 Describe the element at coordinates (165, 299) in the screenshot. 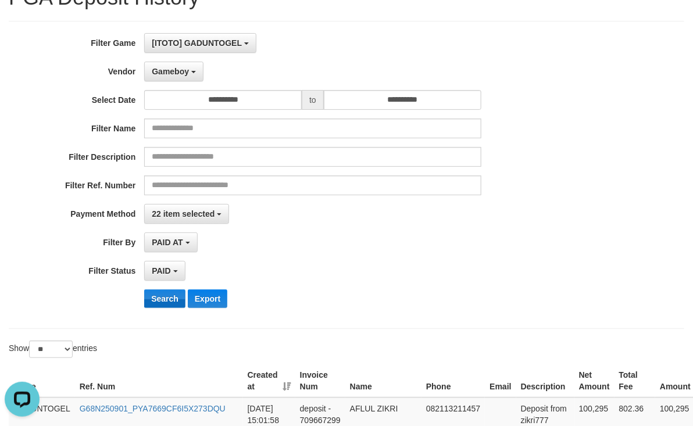

I see `button: Search` at that location.